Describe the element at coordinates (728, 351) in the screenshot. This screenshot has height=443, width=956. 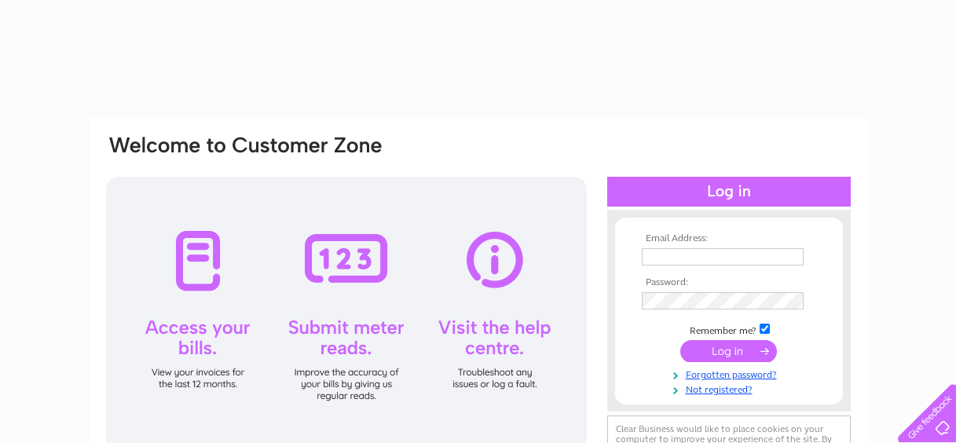
I see `input: Submit` at that location.